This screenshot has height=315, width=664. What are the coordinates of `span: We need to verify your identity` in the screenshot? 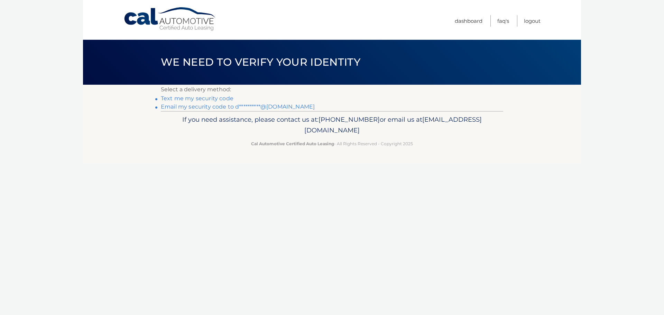 It's located at (261, 62).